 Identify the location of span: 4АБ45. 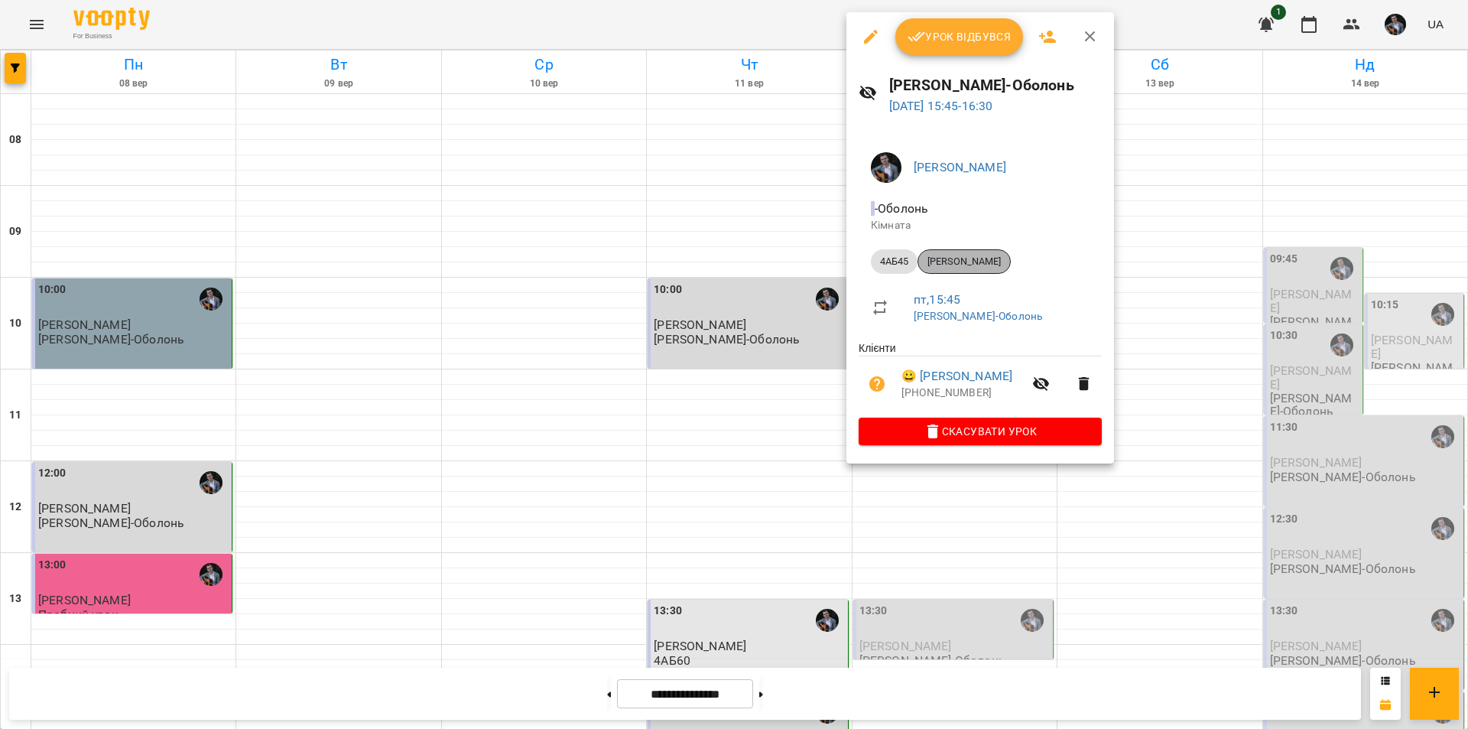
(894, 262).